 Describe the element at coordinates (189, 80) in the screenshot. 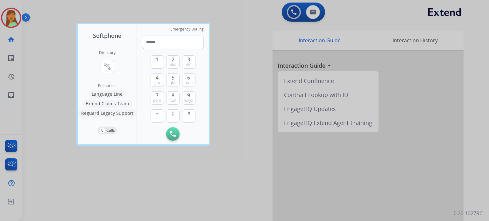

I see `button: 6mno` at that location.